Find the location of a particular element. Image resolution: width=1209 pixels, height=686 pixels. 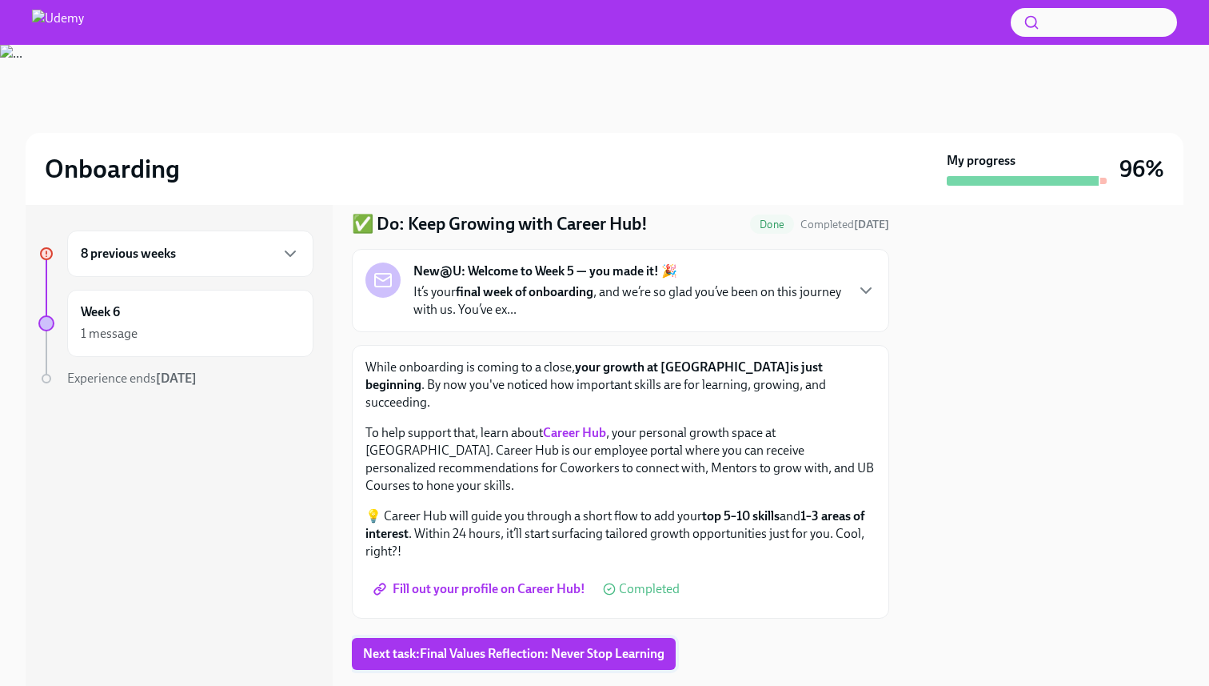

h3: 96% is located at coordinates (1142, 169).